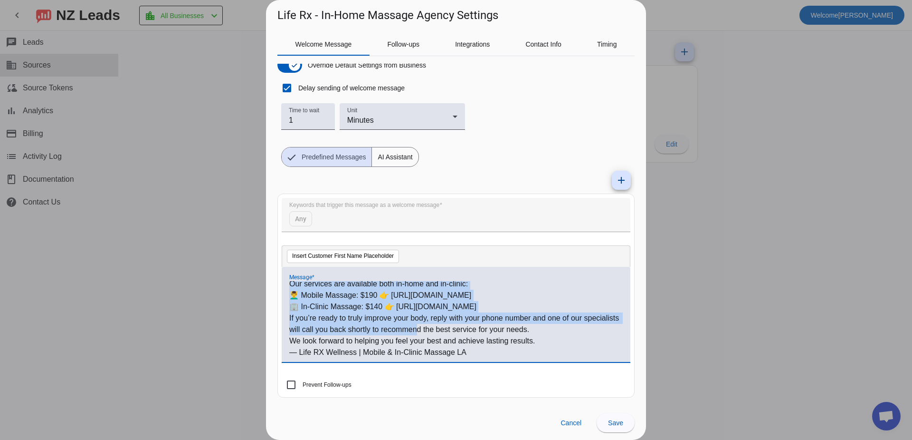  What do you see at coordinates (326, 384) in the screenshot?
I see `label: Prevent Follow-ups` at bounding box center [326, 384].